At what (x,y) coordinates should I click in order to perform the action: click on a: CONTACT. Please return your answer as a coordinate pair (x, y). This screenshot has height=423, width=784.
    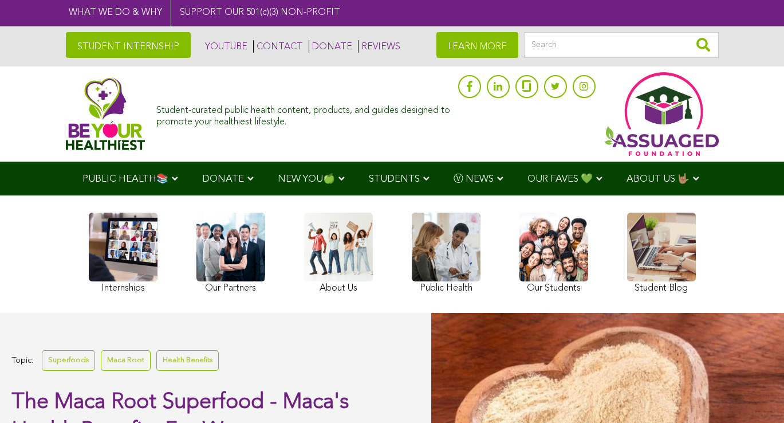
    Looking at the image, I should click on (278, 46).